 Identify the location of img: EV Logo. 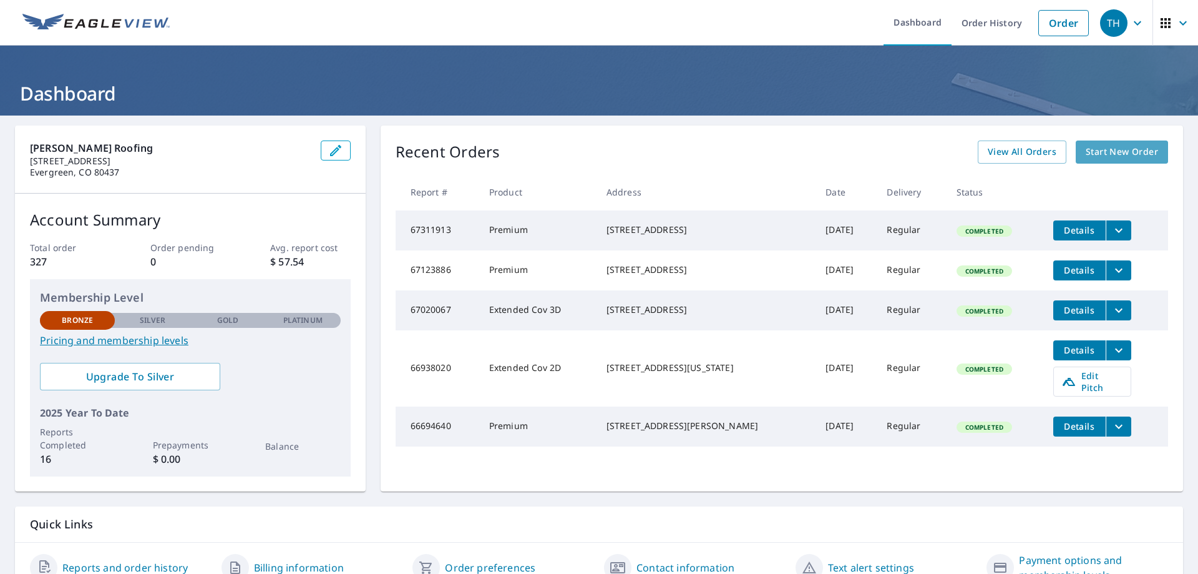
(96, 23).